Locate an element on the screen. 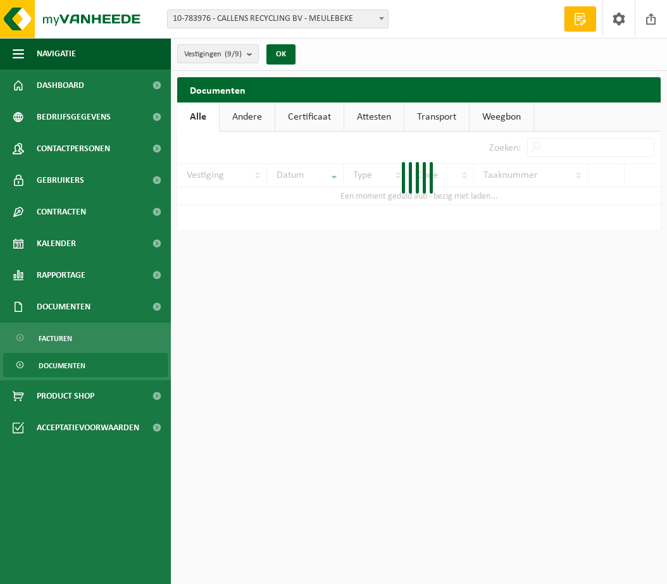 The height and width of the screenshot is (584, 667). span: 10-783976 - CALLENS RECYCLING BV - MEULEBEKE is located at coordinates (278, 19).